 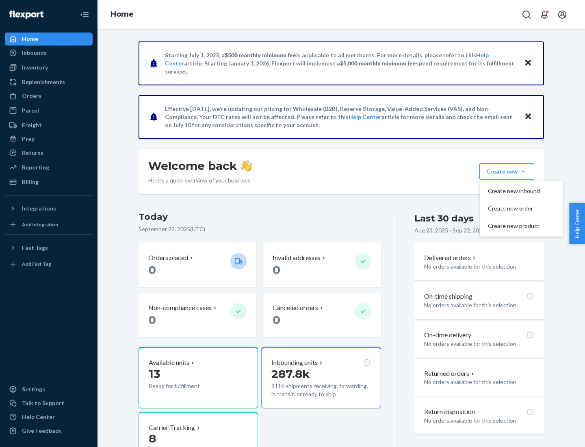 I want to click on div: Give Feedback, so click(x=41, y=431).